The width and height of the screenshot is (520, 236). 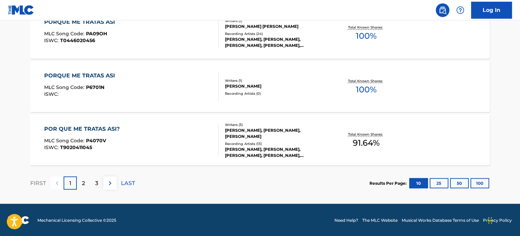 What do you see at coordinates (76, 147) in the screenshot?
I see `span: T9020411045` at bounding box center [76, 147].